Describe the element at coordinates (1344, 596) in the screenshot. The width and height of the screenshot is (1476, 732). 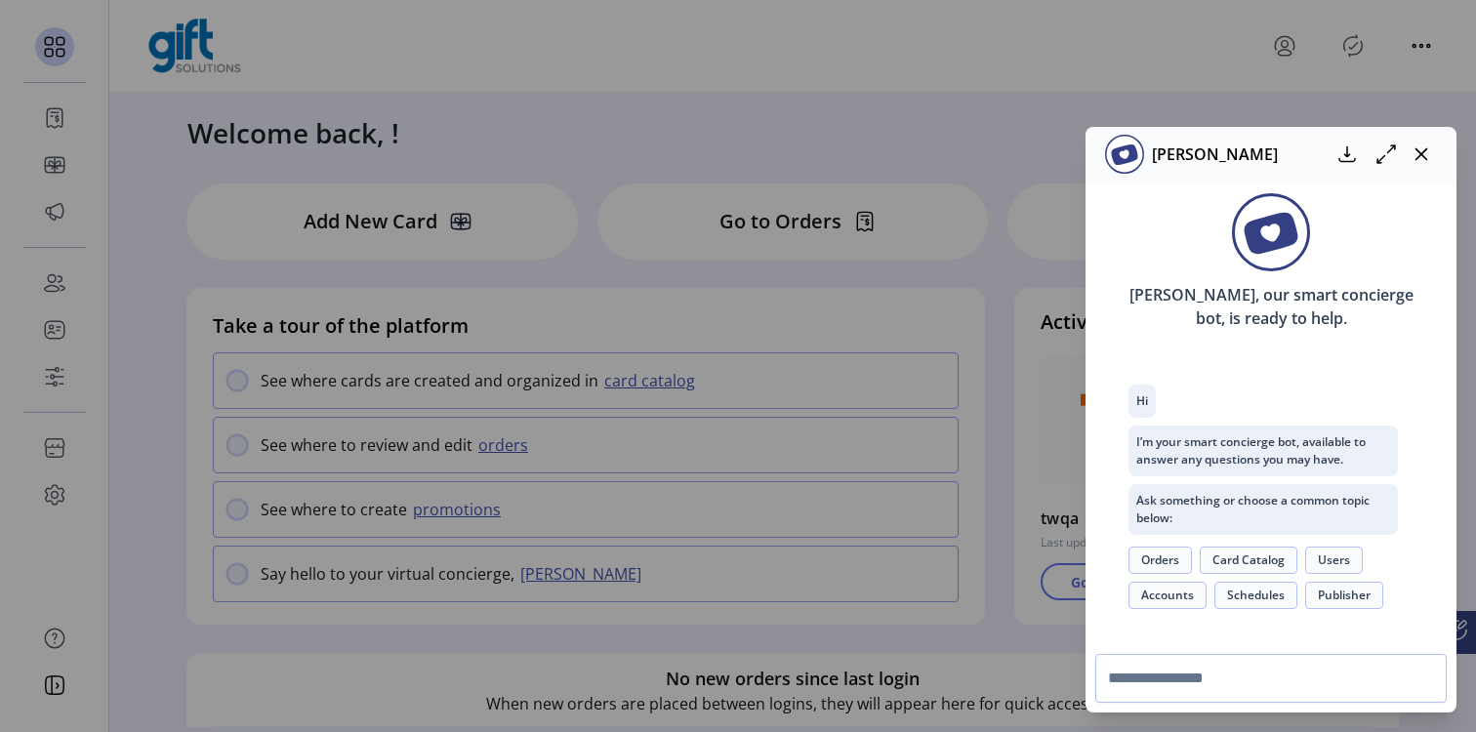
I see `button: Publisher` at that location.